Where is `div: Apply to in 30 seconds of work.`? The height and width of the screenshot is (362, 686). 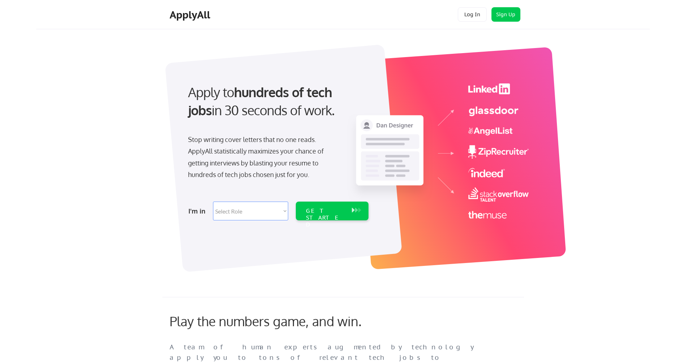
div: Apply to in 30 seconds of work. is located at coordinates (277, 101).